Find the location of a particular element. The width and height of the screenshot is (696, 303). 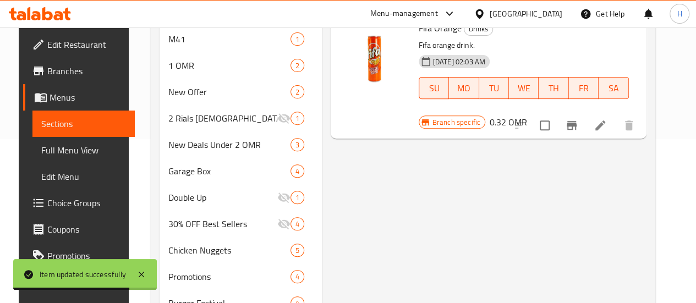

div: Chicken Nuggets is located at coordinates (229, 250).